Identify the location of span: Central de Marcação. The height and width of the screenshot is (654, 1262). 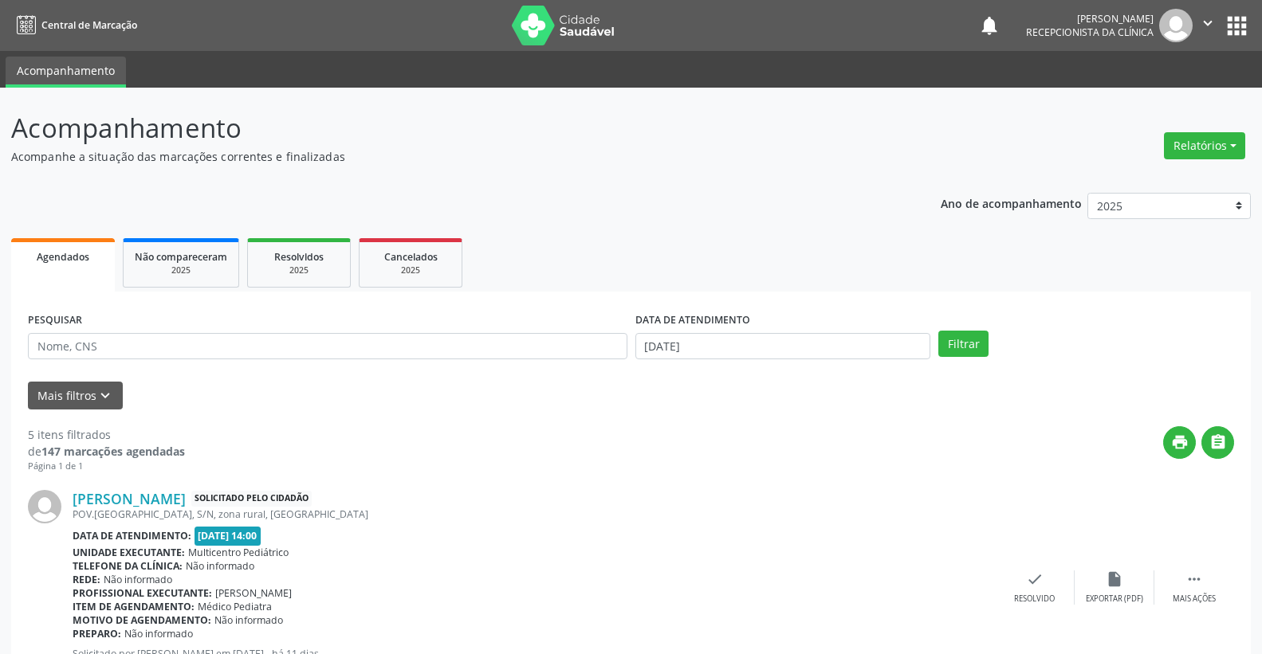
(89, 25).